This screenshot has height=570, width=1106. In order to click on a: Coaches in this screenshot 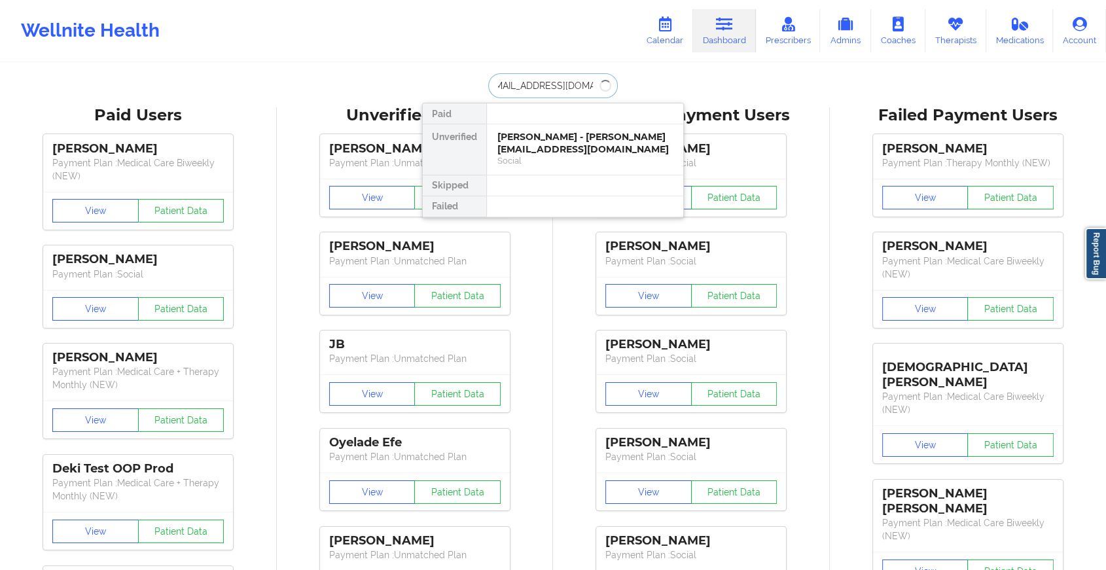, I will do `click(897, 31)`.